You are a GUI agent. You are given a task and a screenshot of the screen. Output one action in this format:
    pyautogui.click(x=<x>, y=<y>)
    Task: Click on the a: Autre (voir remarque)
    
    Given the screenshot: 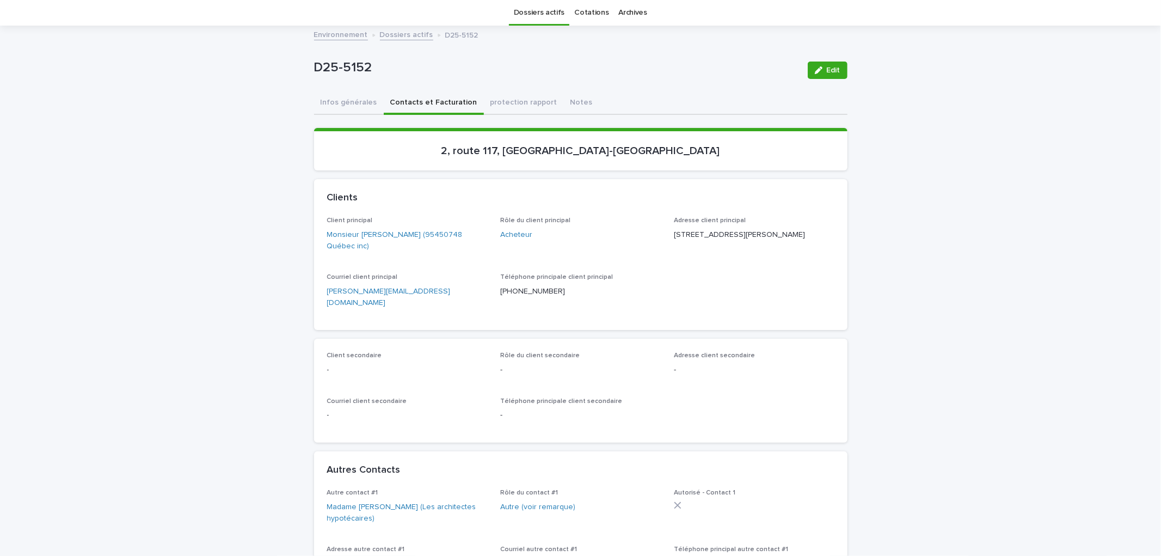 What is the action you would take?
    pyautogui.click(x=538, y=507)
    